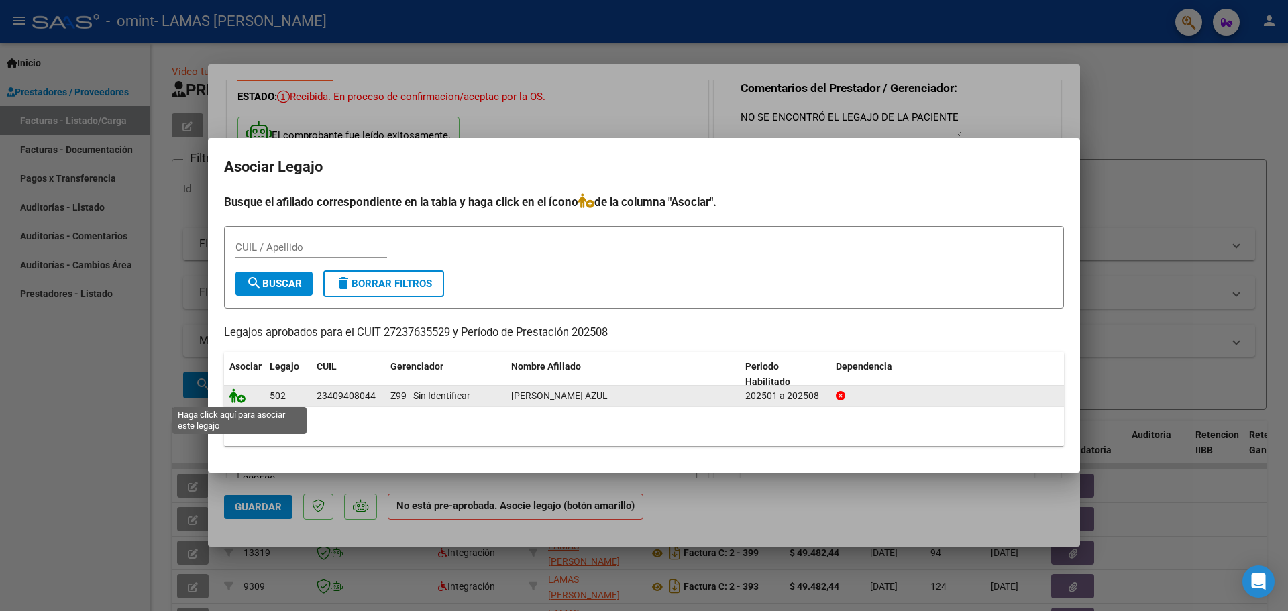 This screenshot has width=1288, height=611. What do you see at coordinates (384, 284) in the screenshot?
I see `span: Borrar Filtros` at bounding box center [384, 284].